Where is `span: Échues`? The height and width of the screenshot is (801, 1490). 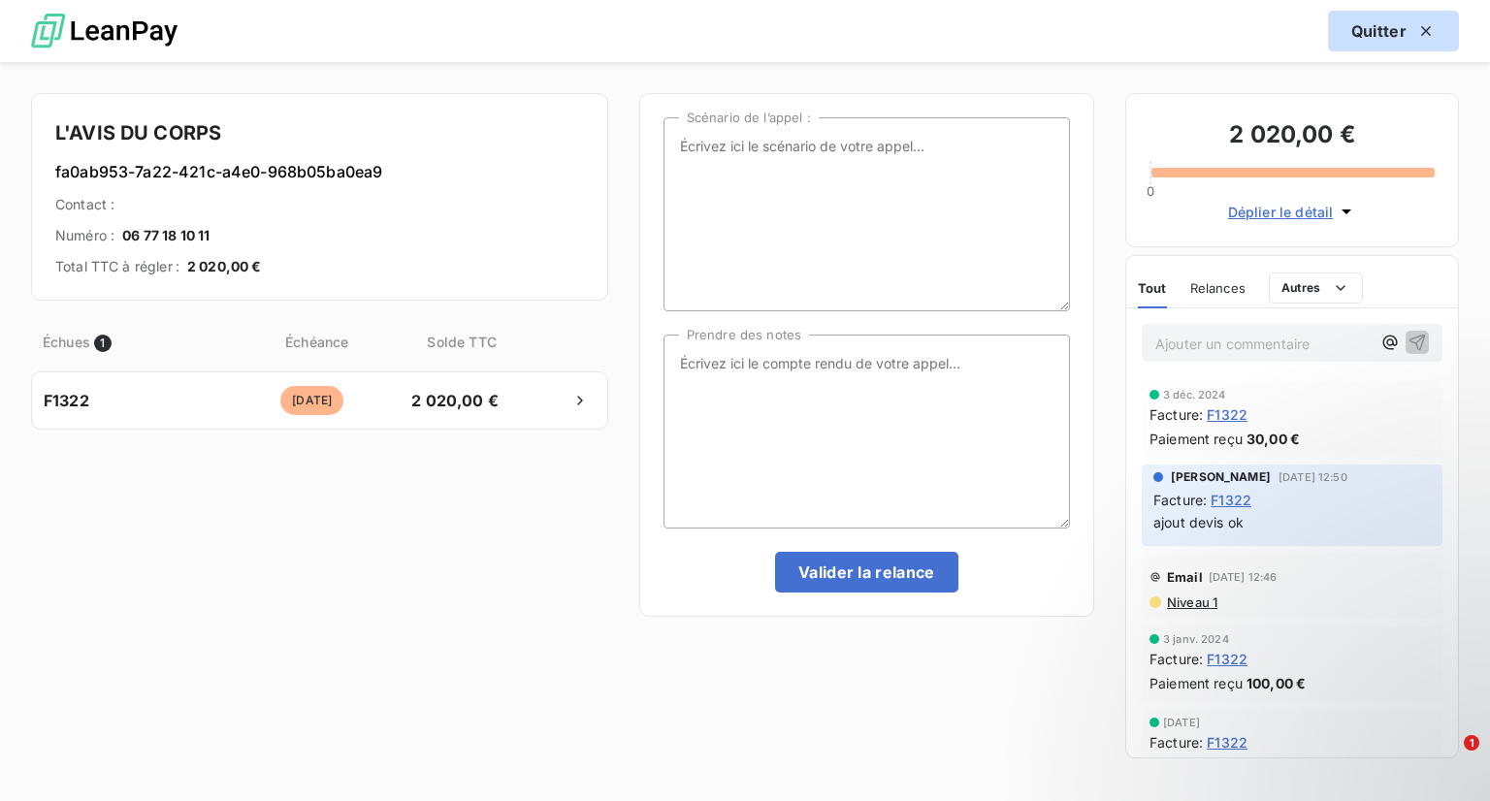 span: Échues is located at coordinates (66, 341).